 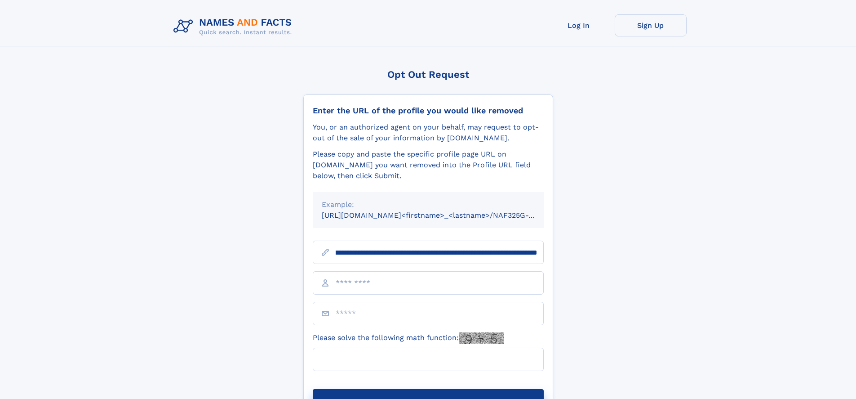 What do you see at coordinates (408, 338) in the screenshot?
I see `label: Please solve the following math function:` at bounding box center [408, 338].